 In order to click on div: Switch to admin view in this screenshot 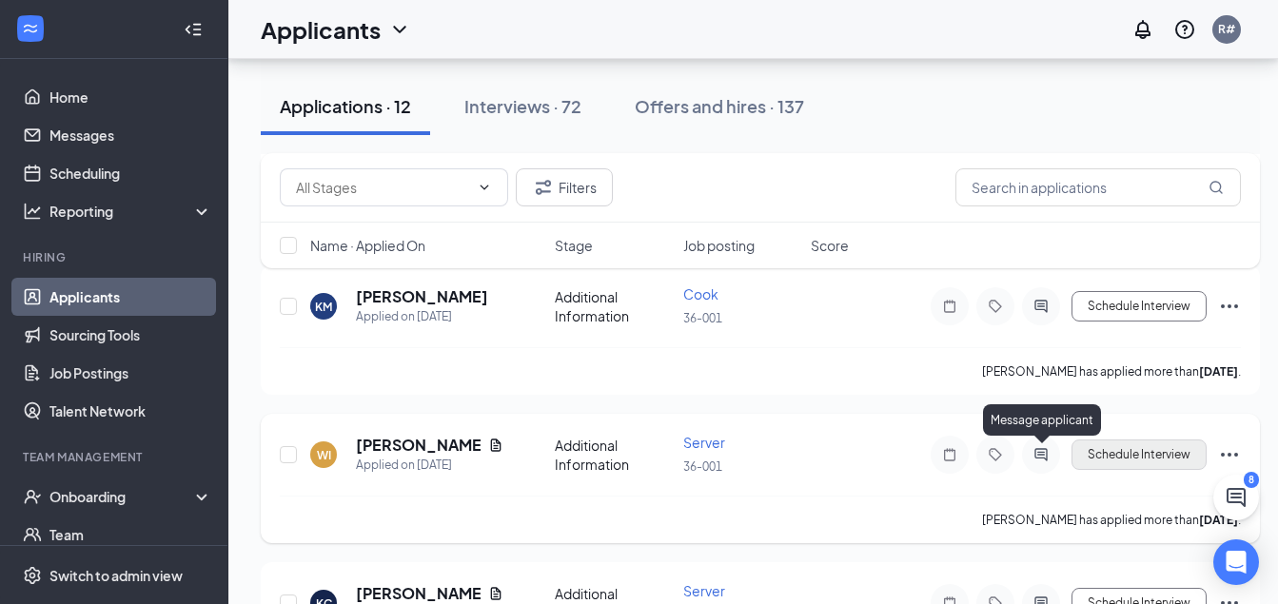, I will do `click(116, 576)`.